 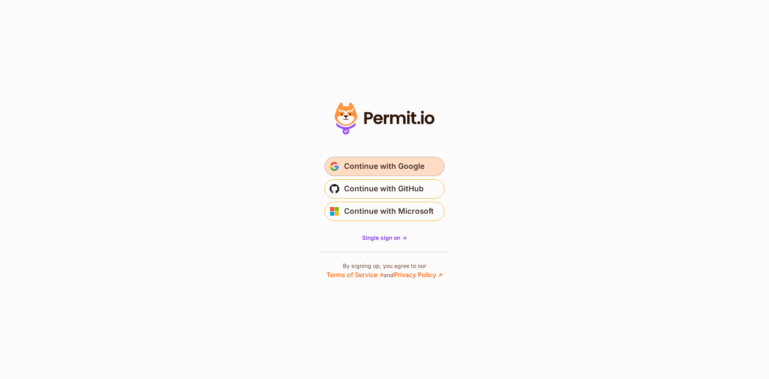 What do you see at coordinates (385, 237) in the screenshot?
I see `span: Single sign on ->` at bounding box center [385, 237].